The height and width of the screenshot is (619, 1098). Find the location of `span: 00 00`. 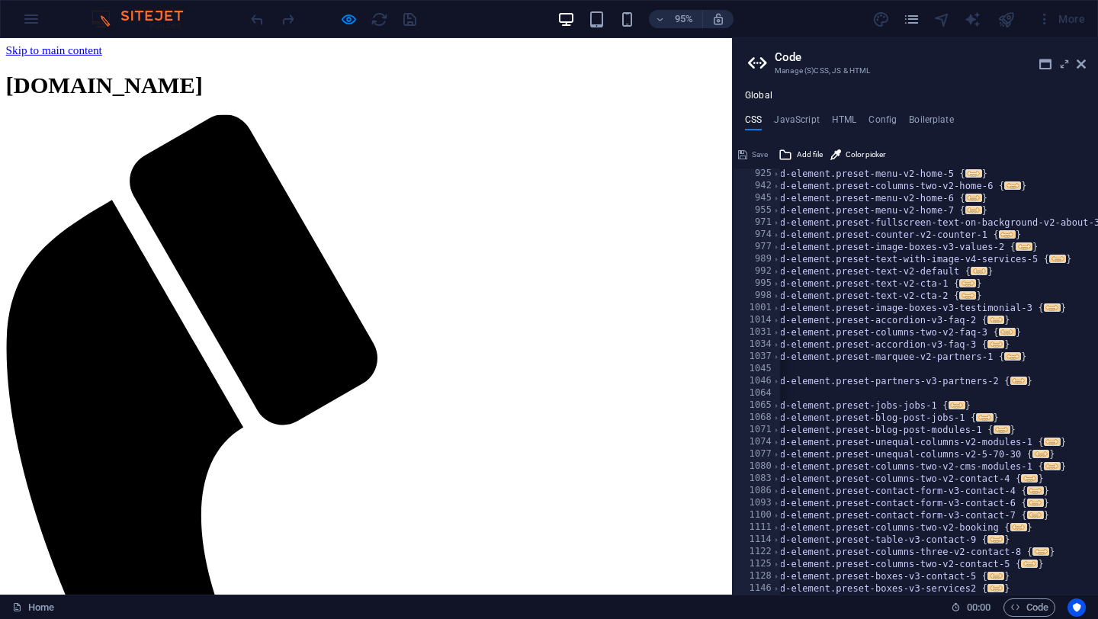

span: 00 00 is located at coordinates (978, 608).